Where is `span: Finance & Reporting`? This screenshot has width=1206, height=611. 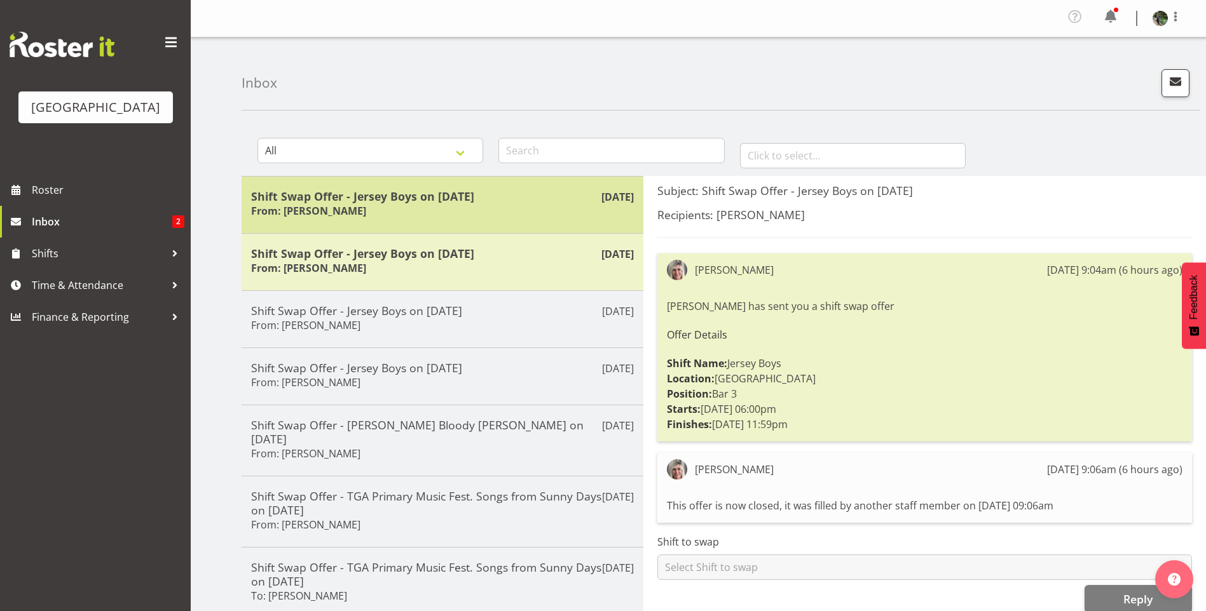
span: Finance & Reporting is located at coordinates (99, 317).